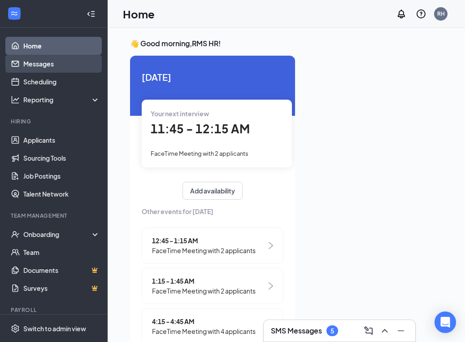  I want to click on div: Onboarding, so click(58, 234).